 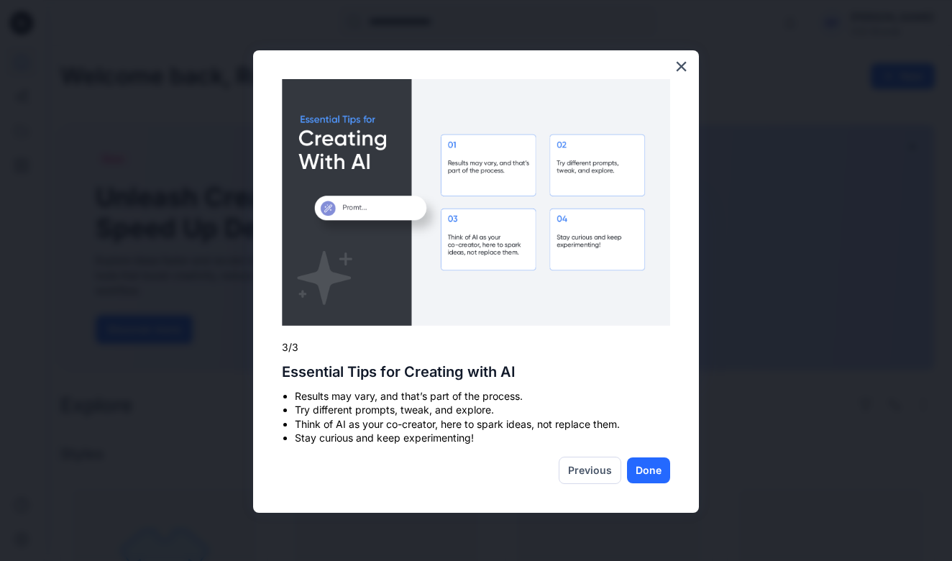 I want to click on li: Stay curious and keep experimenting!, so click(x=482, y=438).